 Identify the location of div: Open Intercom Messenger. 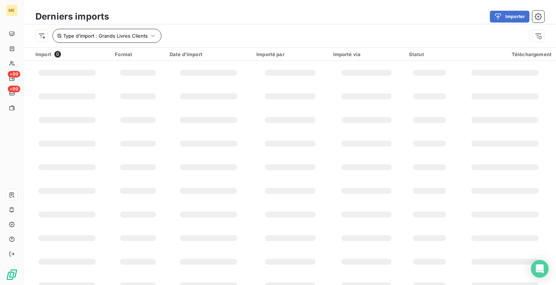
(540, 269).